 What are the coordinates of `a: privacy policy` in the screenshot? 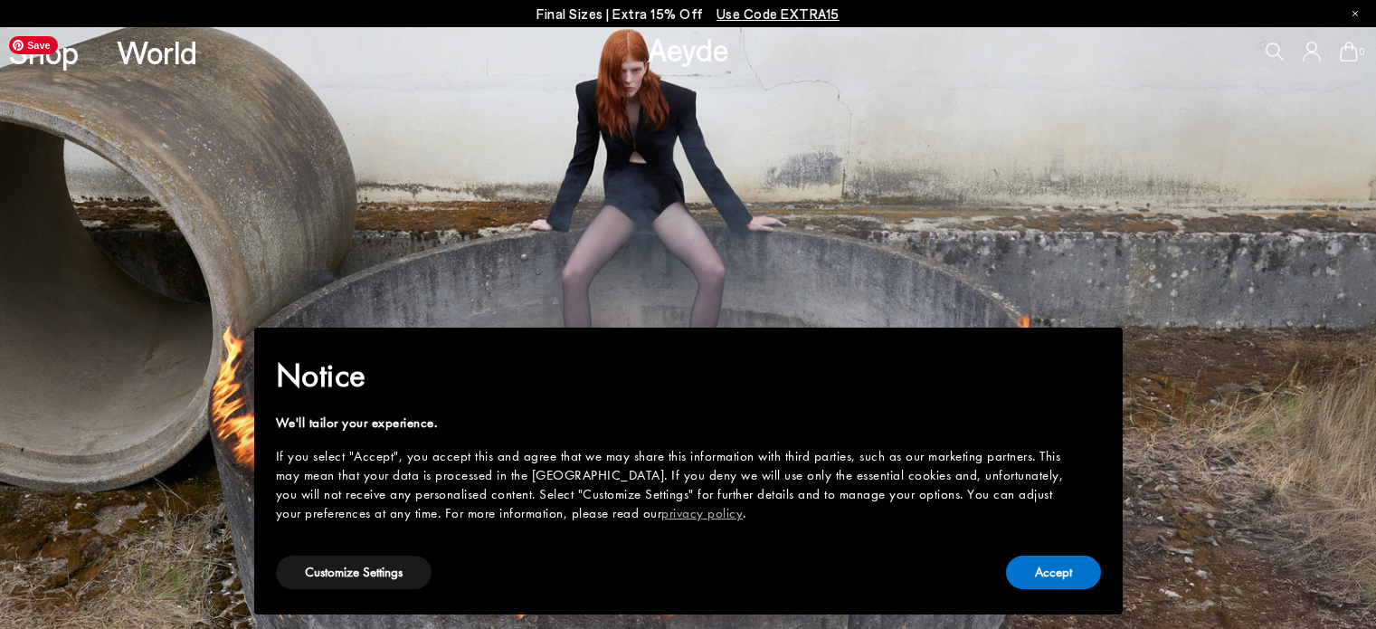 It's located at (702, 513).